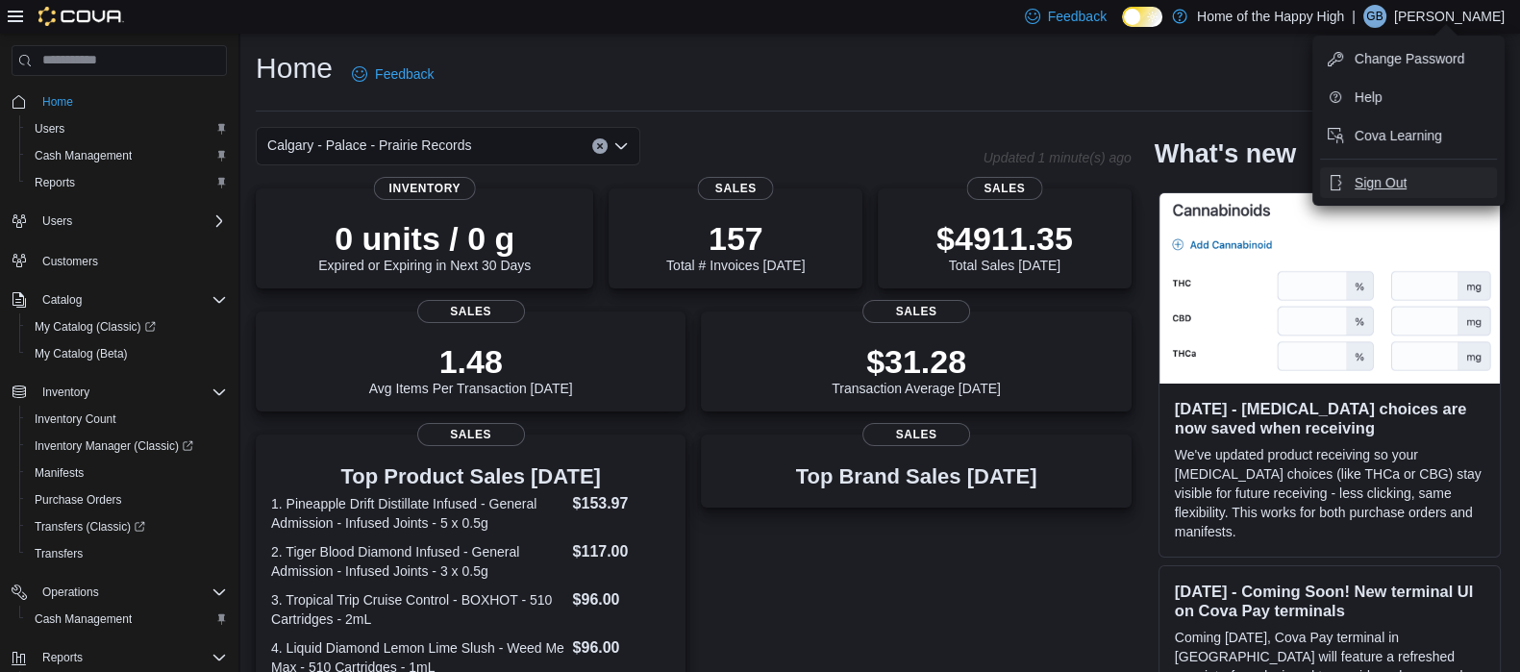 This screenshot has height=672, width=1520. What do you see at coordinates (127, 554) in the screenshot?
I see `button: Transfers` at bounding box center [127, 554].